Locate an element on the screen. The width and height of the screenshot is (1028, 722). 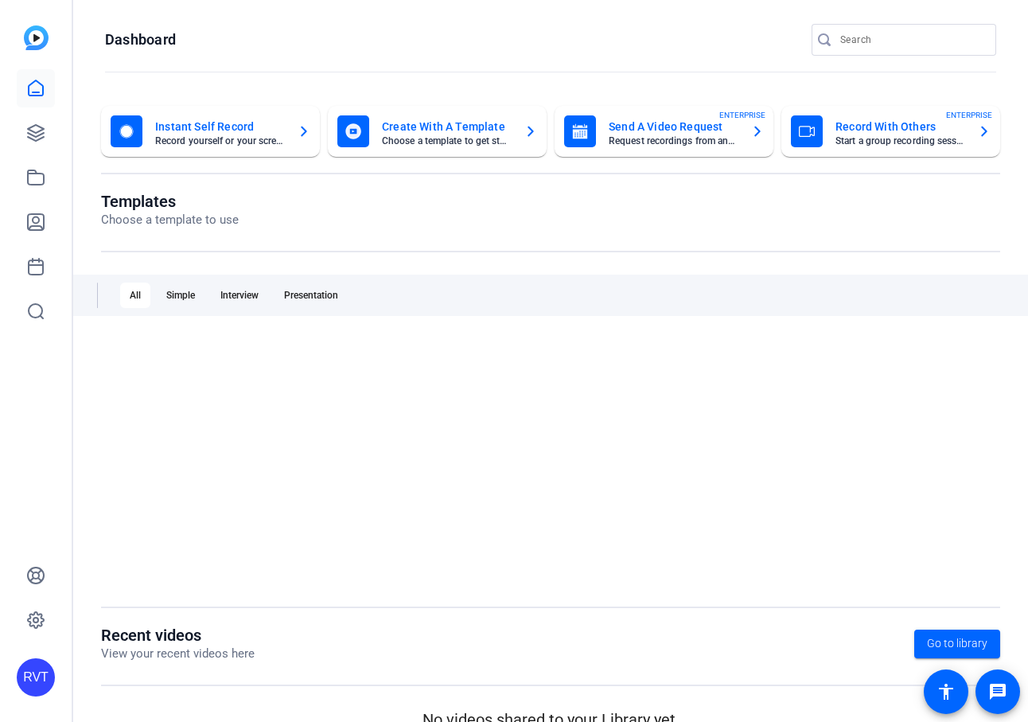
button: Record With OthersStart a group recording sessionENTERPRISE is located at coordinates (891, 131).